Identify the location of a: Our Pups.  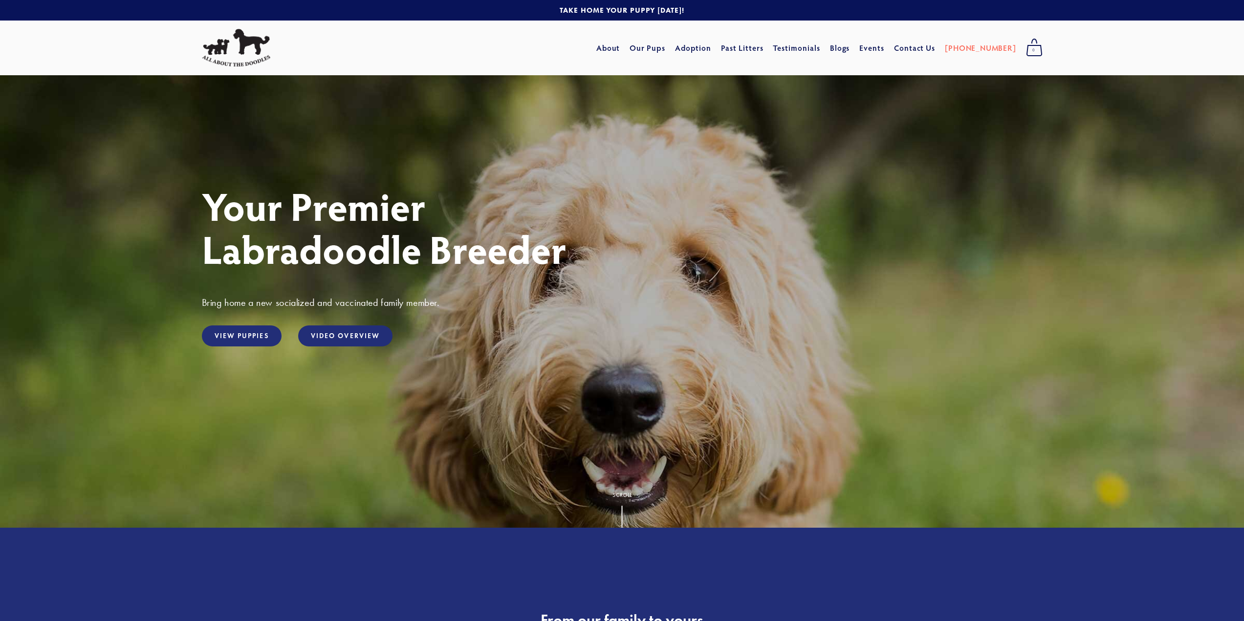
(647, 48).